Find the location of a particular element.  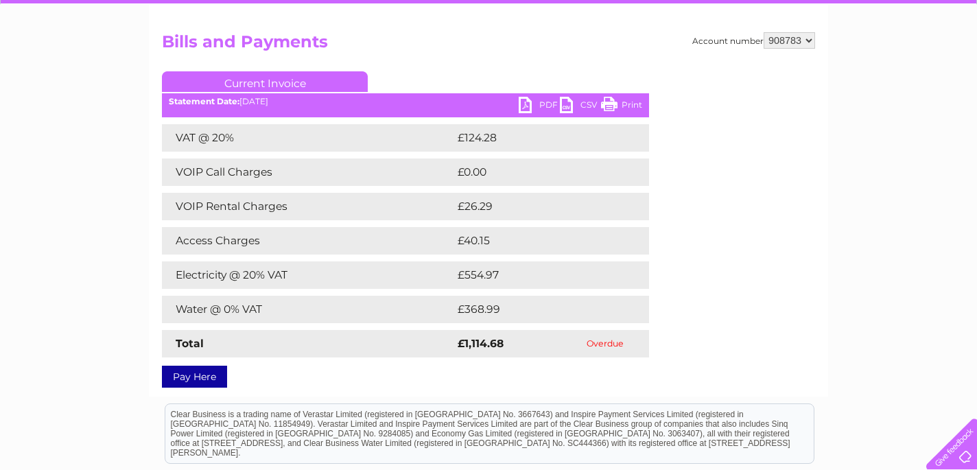

a: 0333 014 3131 is located at coordinates (766, 15).